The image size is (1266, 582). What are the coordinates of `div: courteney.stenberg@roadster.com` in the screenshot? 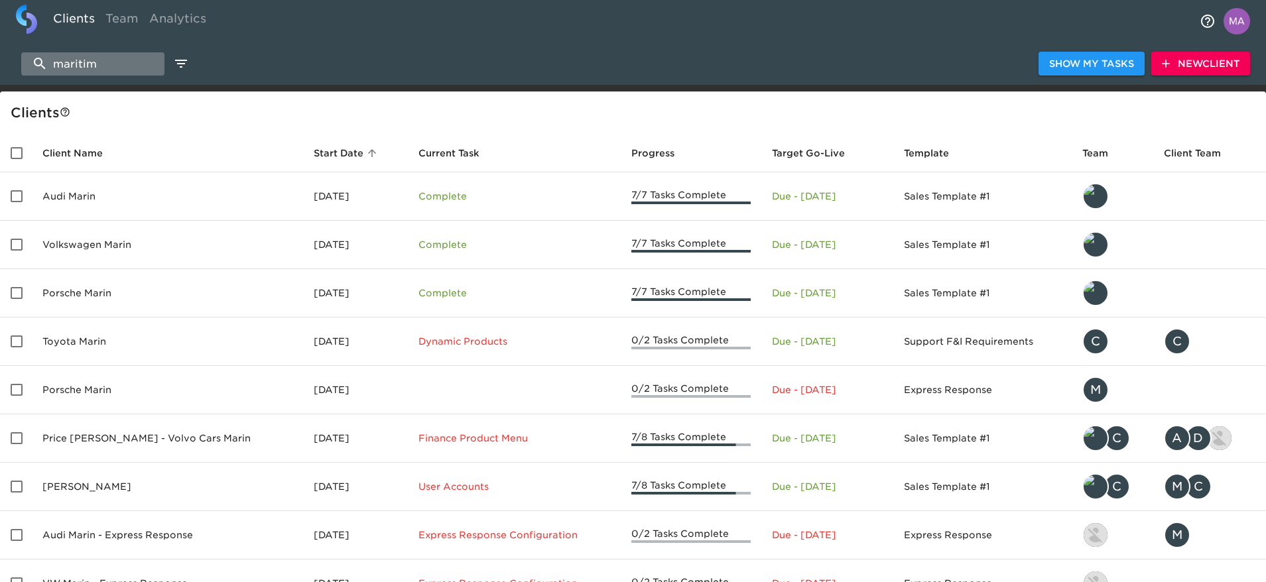 It's located at (1112, 341).